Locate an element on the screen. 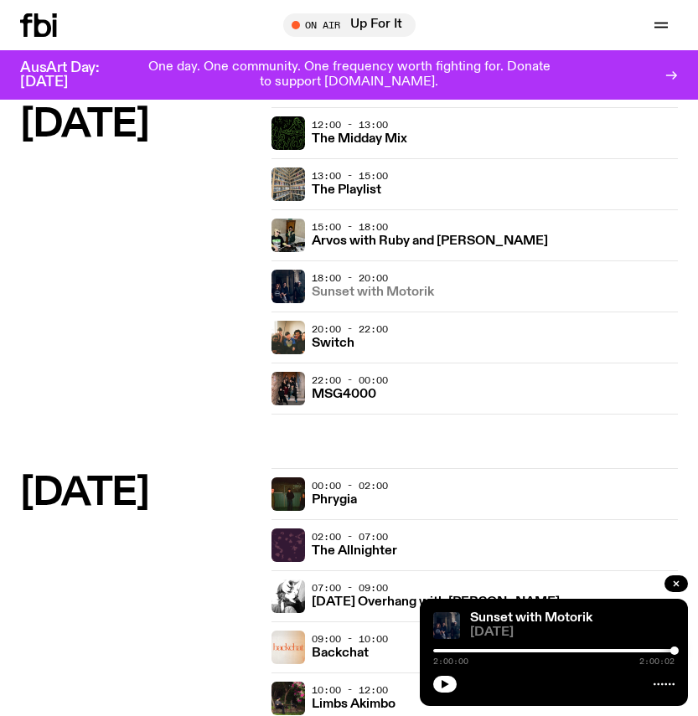 The width and height of the screenshot is (698, 716). span: 20:00 - 22:00 is located at coordinates (349, 329).